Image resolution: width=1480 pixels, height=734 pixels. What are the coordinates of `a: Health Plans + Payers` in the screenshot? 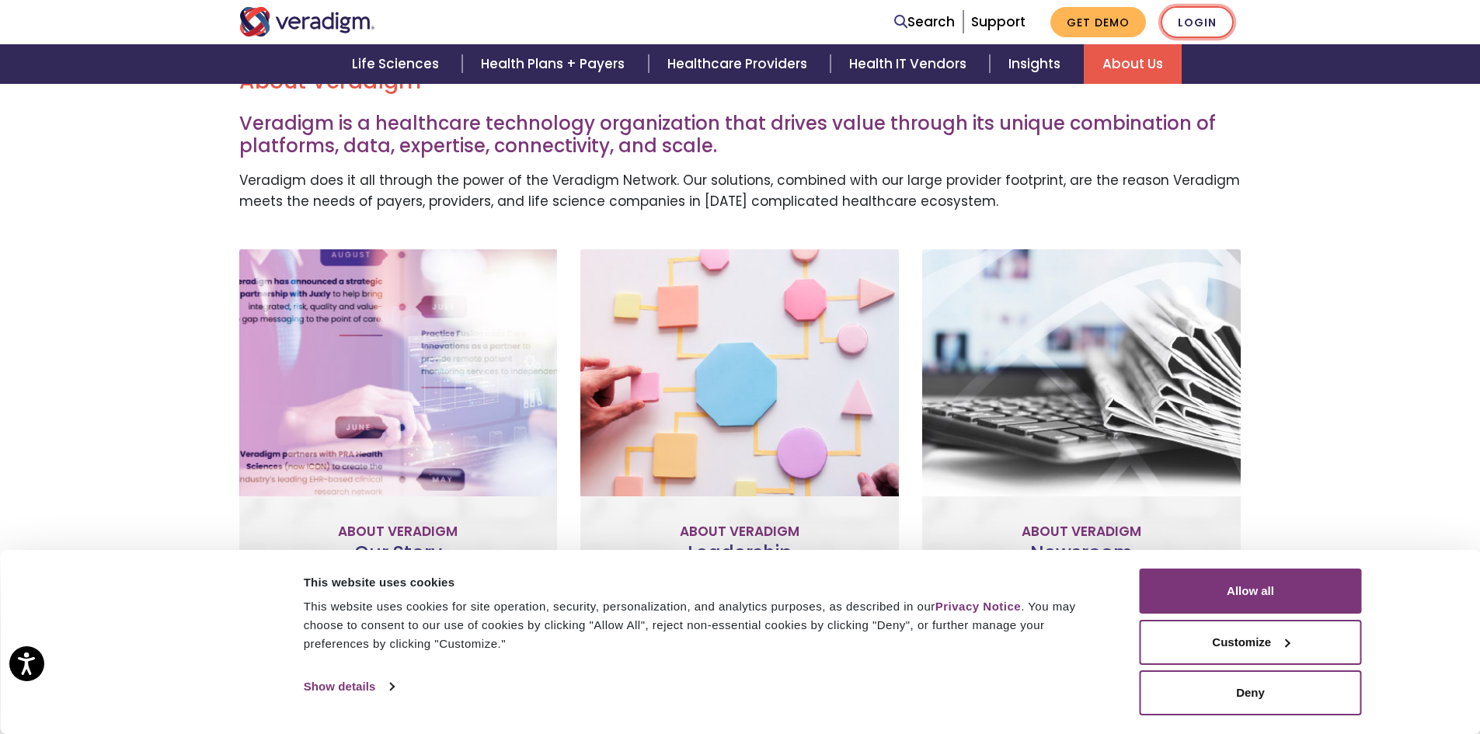 It's located at (555, 64).